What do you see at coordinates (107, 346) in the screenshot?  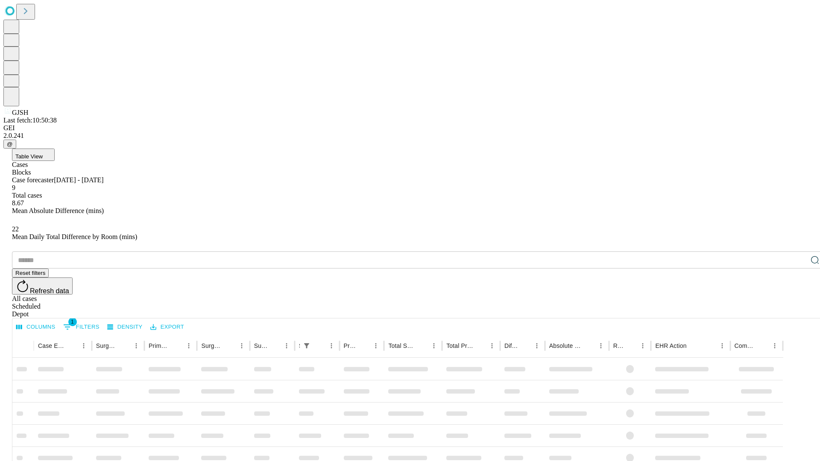 I see `div: Surgeon Name` at bounding box center [107, 346].